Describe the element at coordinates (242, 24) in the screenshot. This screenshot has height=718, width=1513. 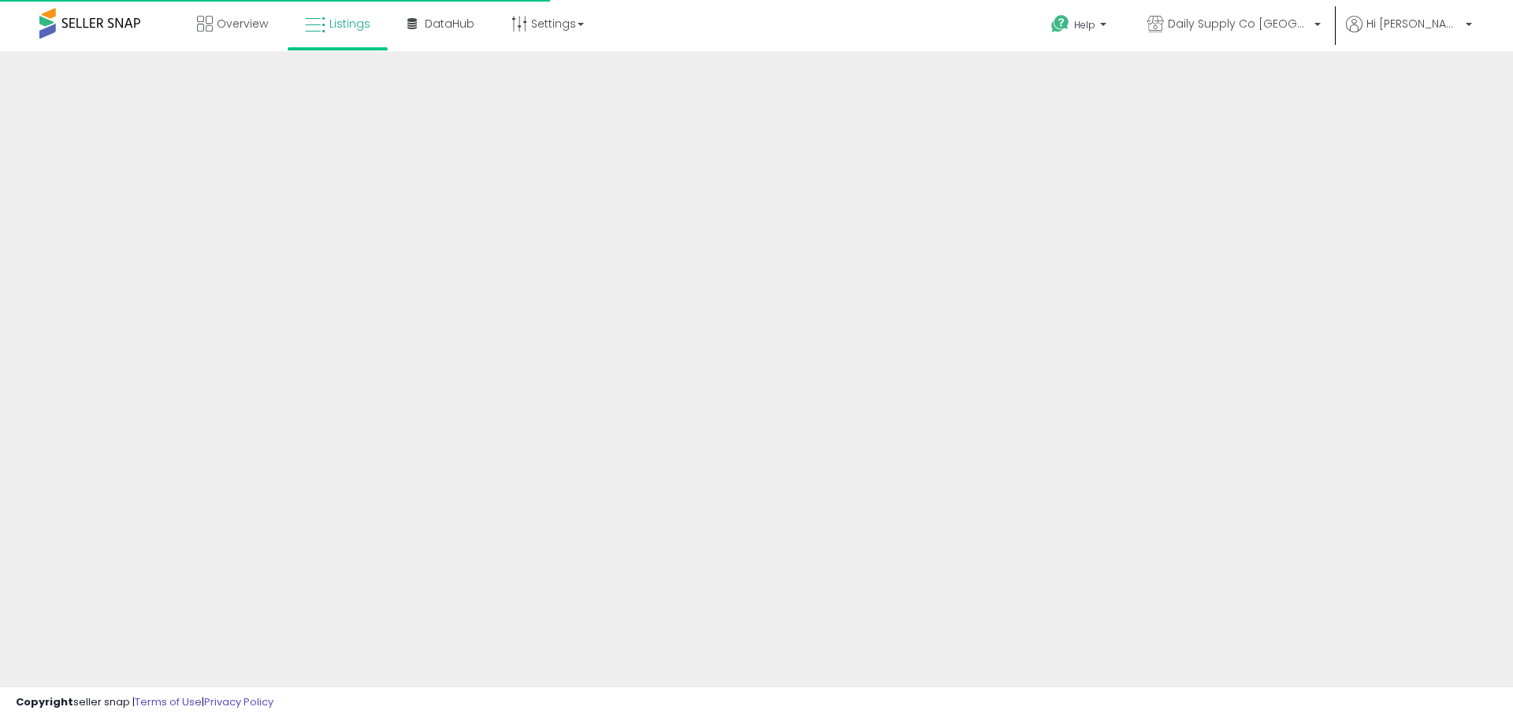
I see `span: Overview` at that location.